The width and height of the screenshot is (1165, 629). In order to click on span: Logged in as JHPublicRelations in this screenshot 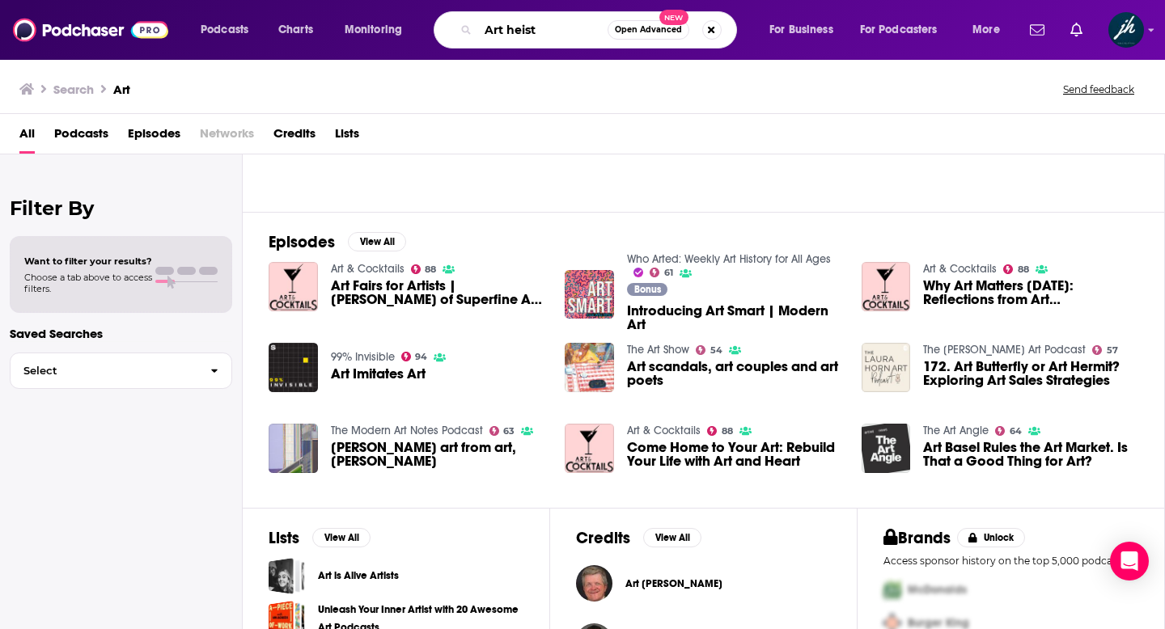, I will do `click(1126, 30)`.